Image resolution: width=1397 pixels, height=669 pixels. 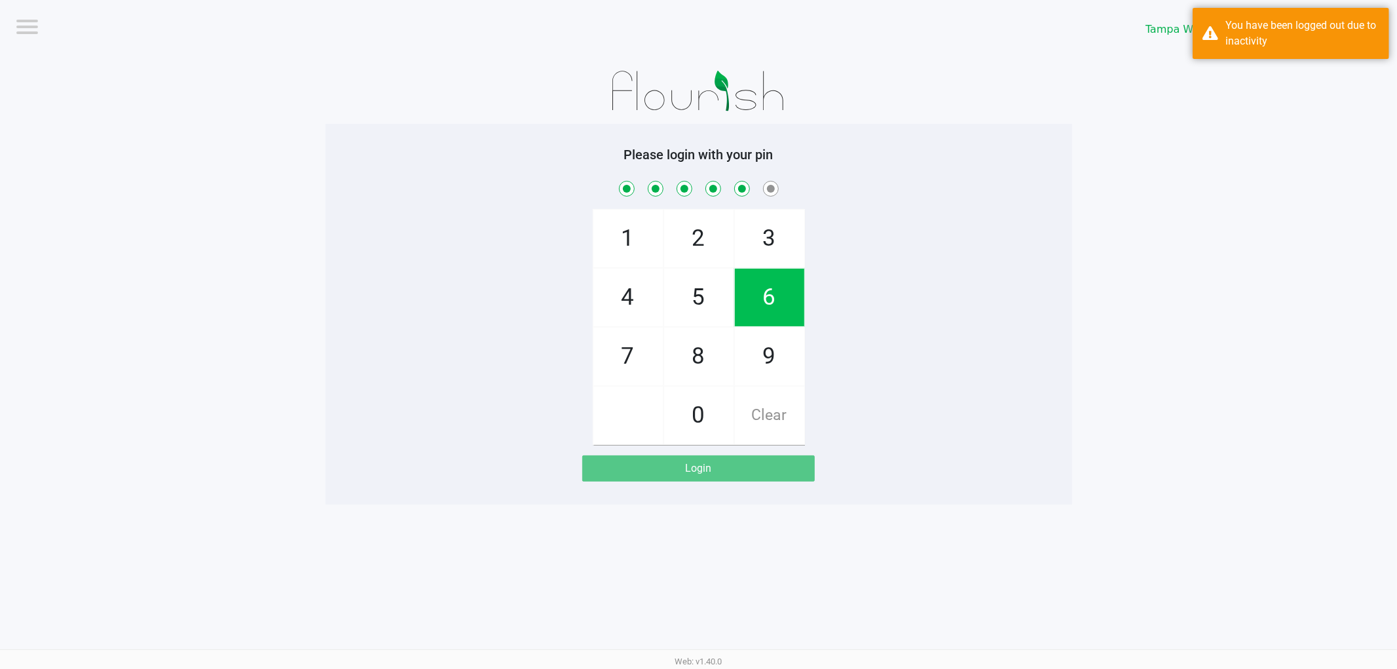 What do you see at coordinates (699, 155) in the screenshot?
I see `h5: Please login with your pin` at bounding box center [699, 155].